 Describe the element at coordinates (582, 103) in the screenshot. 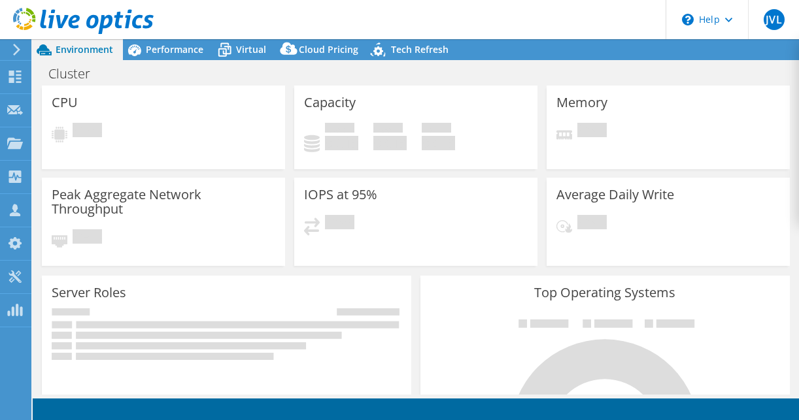

I see `h3: Memory` at that location.